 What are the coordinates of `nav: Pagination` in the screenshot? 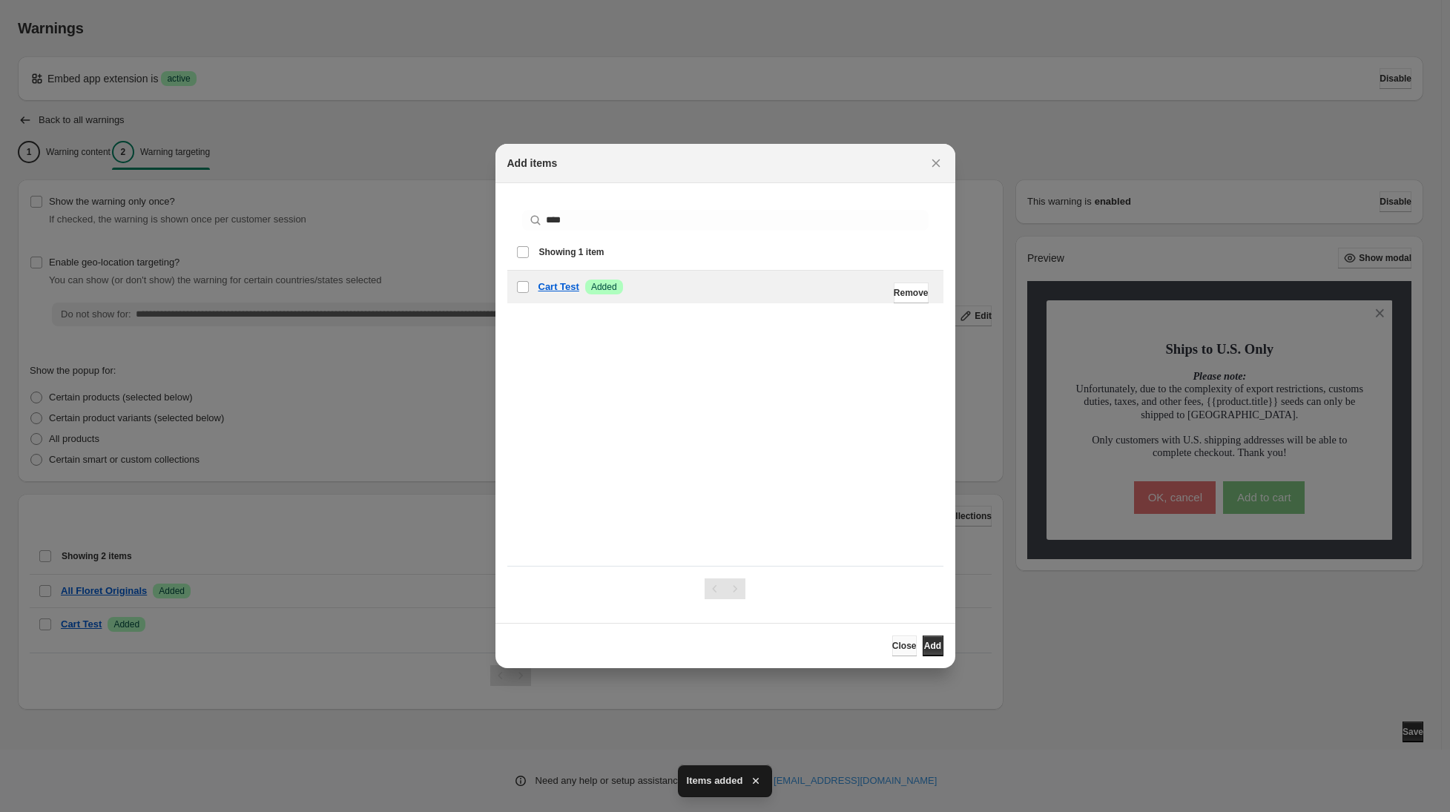 It's located at (725, 589).